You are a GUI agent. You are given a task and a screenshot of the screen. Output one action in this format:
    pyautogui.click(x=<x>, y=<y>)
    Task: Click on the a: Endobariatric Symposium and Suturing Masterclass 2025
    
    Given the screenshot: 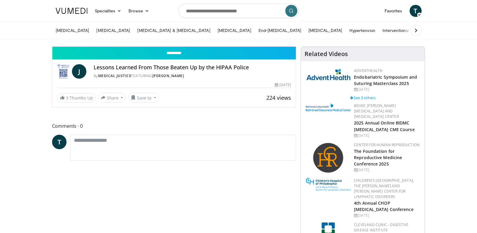 What is the action you would take?
    pyautogui.click(x=386, y=80)
    